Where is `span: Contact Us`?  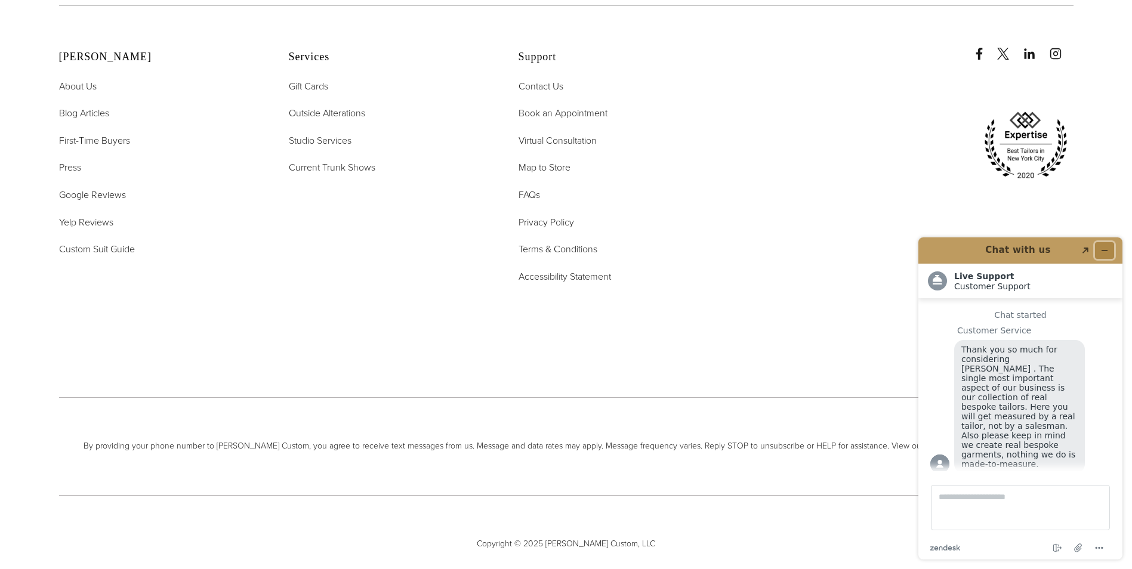 span: Contact Us is located at coordinates (540, 86).